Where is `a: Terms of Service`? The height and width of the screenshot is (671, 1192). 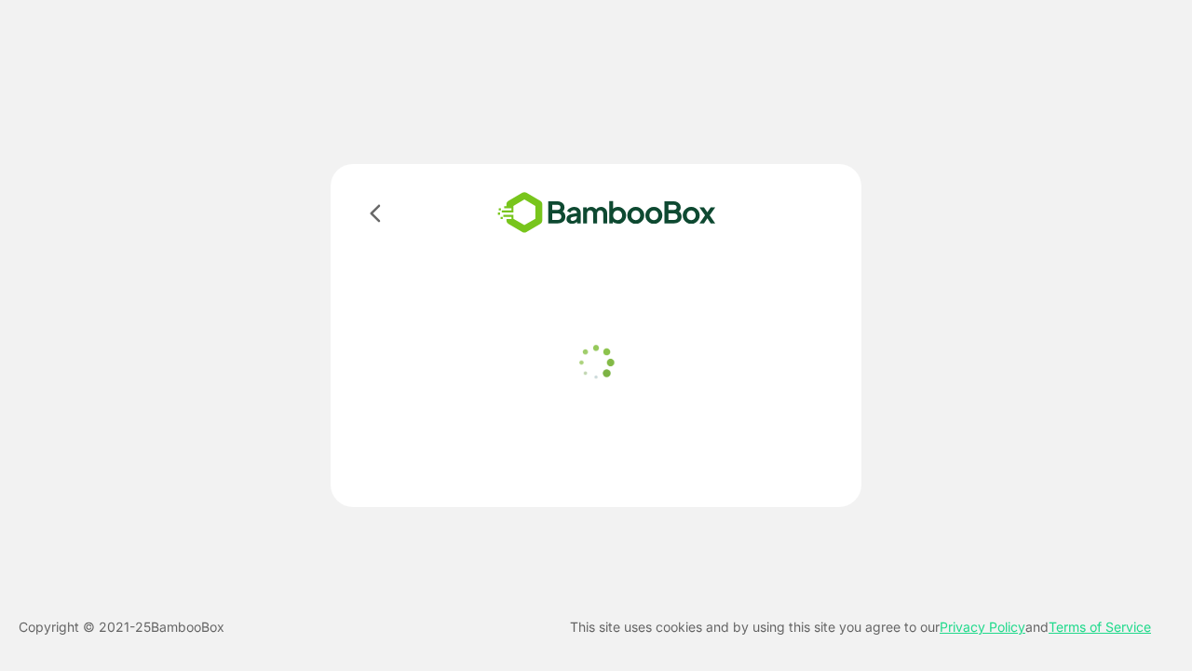
a: Terms of Service is located at coordinates (1100, 626).